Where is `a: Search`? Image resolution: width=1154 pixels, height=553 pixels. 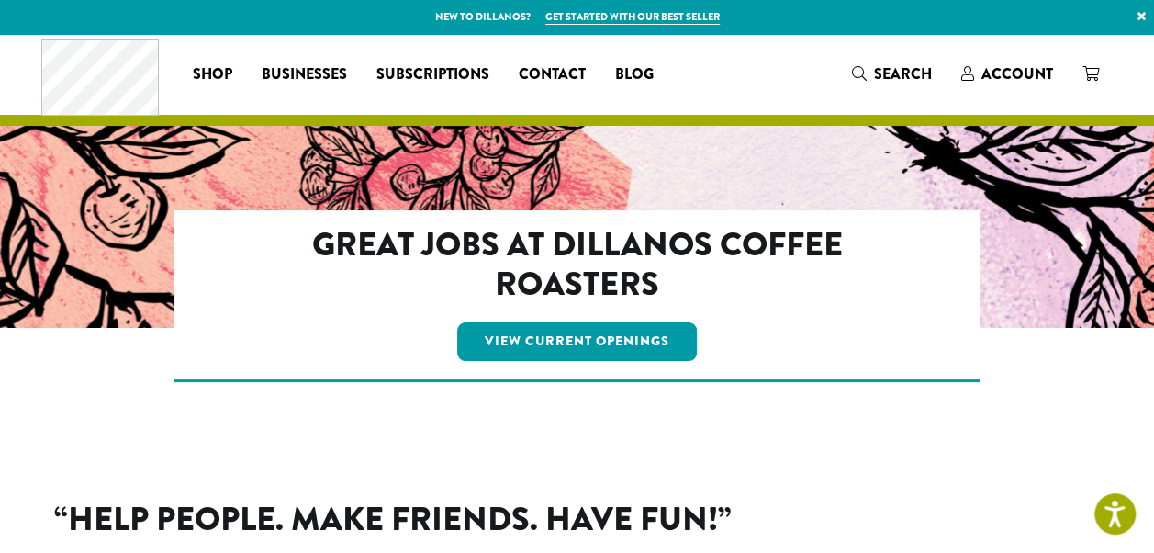 a: Search is located at coordinates (892, 73).